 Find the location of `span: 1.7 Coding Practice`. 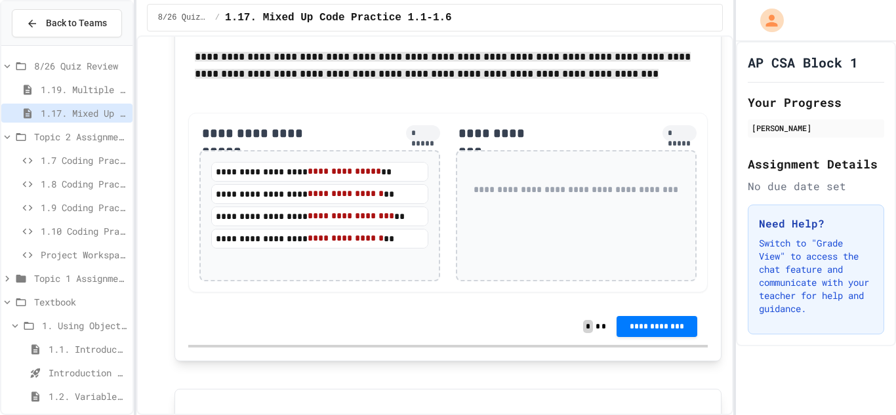

span: 1.7 Coding Practice is located at coordinates (84, 160).